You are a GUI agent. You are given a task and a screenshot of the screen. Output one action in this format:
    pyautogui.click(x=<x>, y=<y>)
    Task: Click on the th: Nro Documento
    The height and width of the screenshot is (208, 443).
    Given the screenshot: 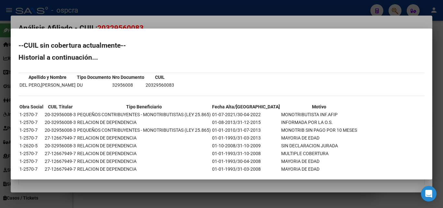 What is the action you would take?
    pyautogui.click(x=128, y=77)
    